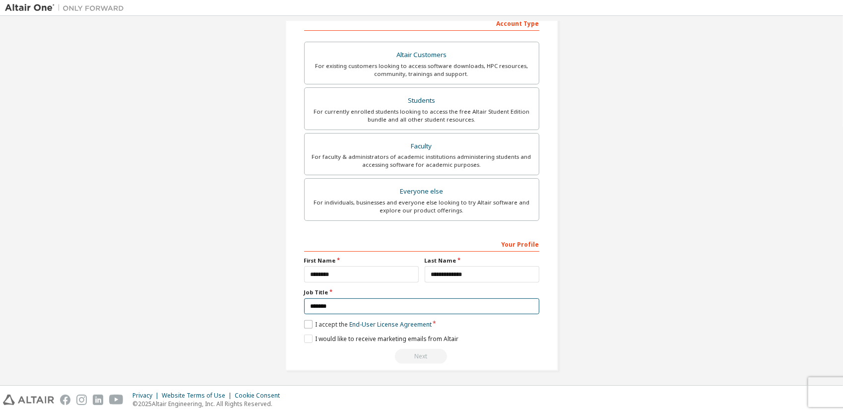 The width and height of the screenshot is (843, 414). What do you see at coordinates (67, 8) in the screenshot?
I see `img: Altair One` at bounding box center [67, 8].